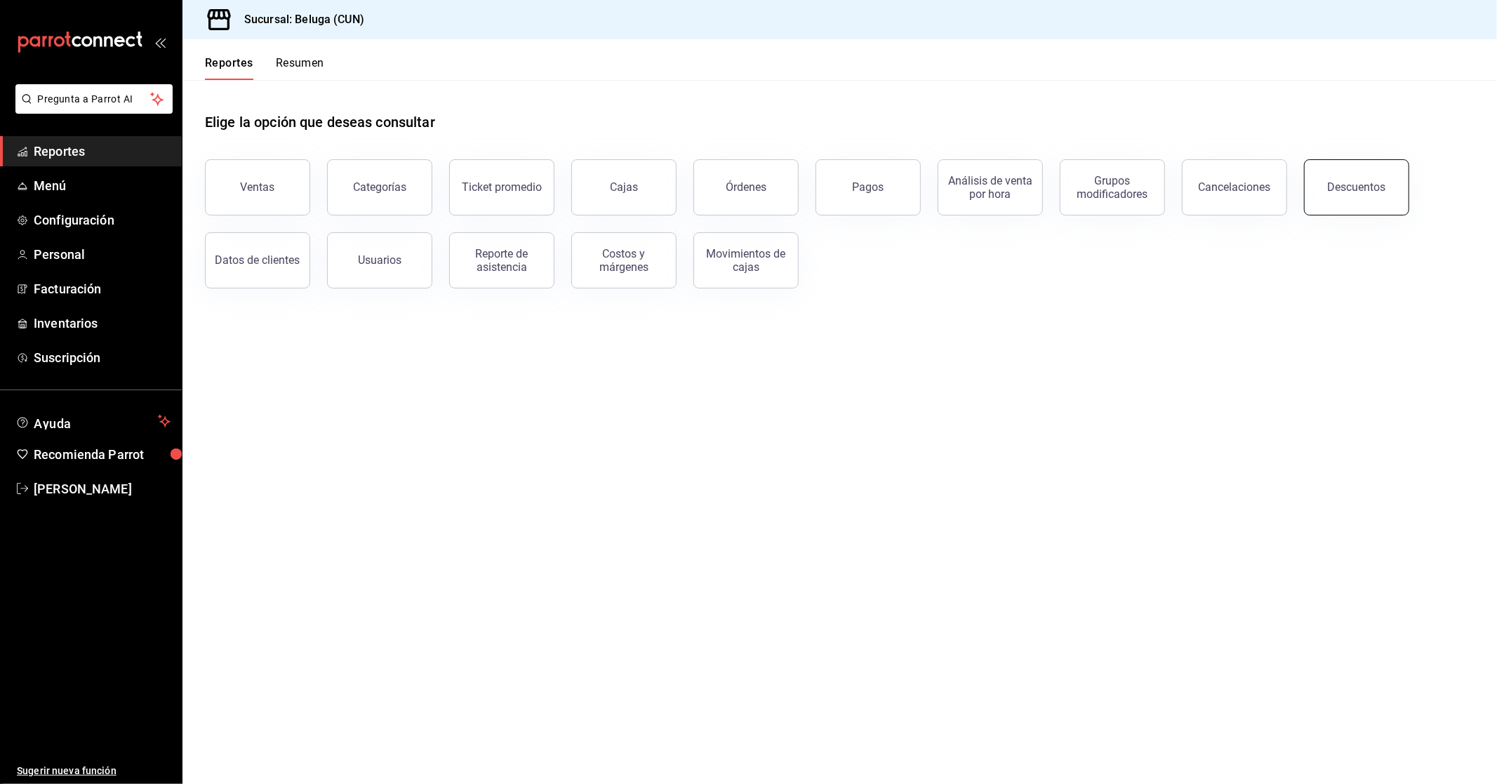 The image size is (1497, 784). Describe the element at coordinates (746, 187) in the screenshot. I see `div: Órdenes` at that location.